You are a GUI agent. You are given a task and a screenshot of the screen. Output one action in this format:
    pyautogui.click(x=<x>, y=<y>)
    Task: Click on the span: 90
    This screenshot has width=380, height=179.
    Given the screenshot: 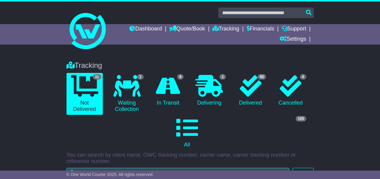 What is the action you would take?
    pyautogui.click(x=261, y=77)
    